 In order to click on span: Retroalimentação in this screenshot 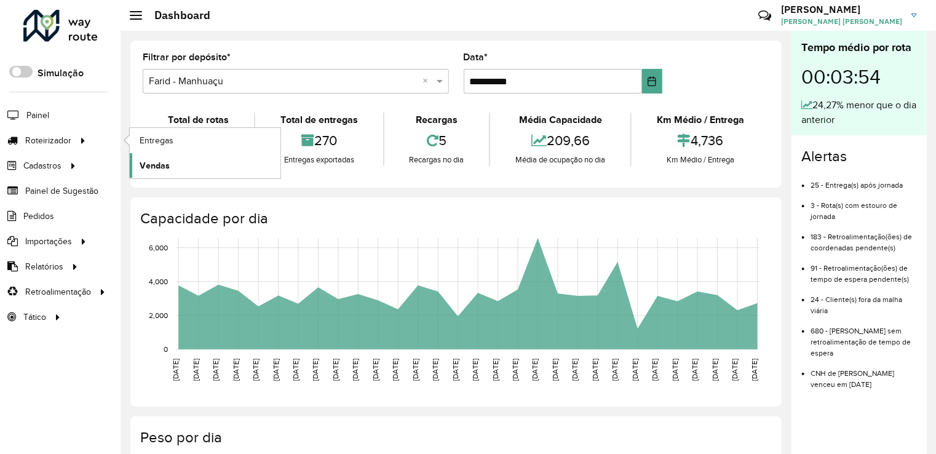, I will do `click(58, 292)`.